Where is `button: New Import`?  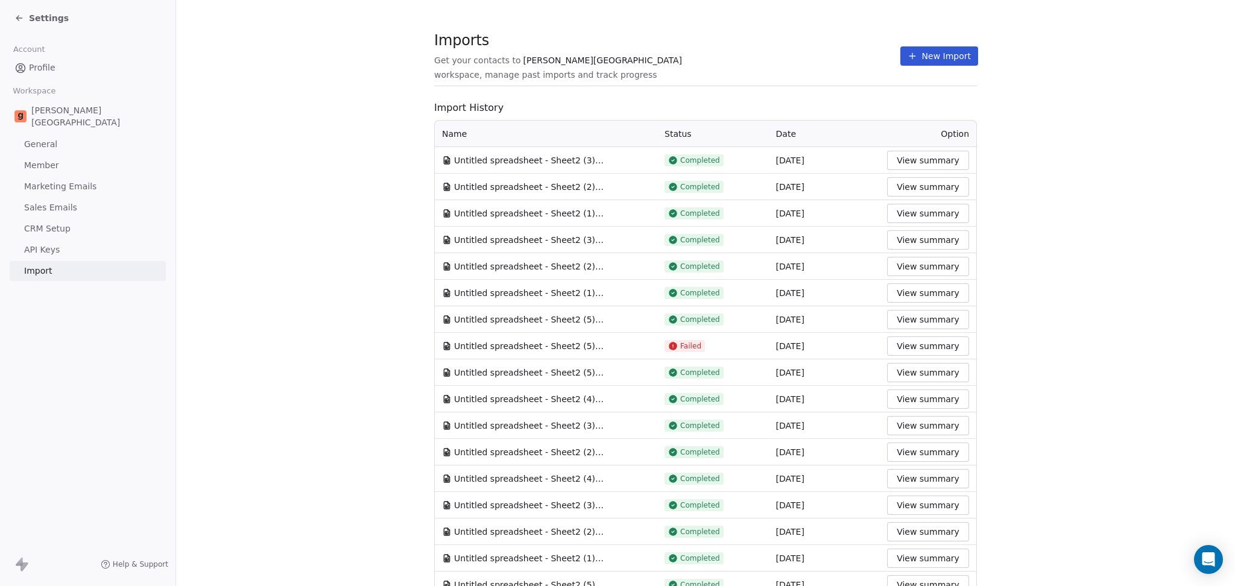
button: New Import is located at coordinates (939, 56).